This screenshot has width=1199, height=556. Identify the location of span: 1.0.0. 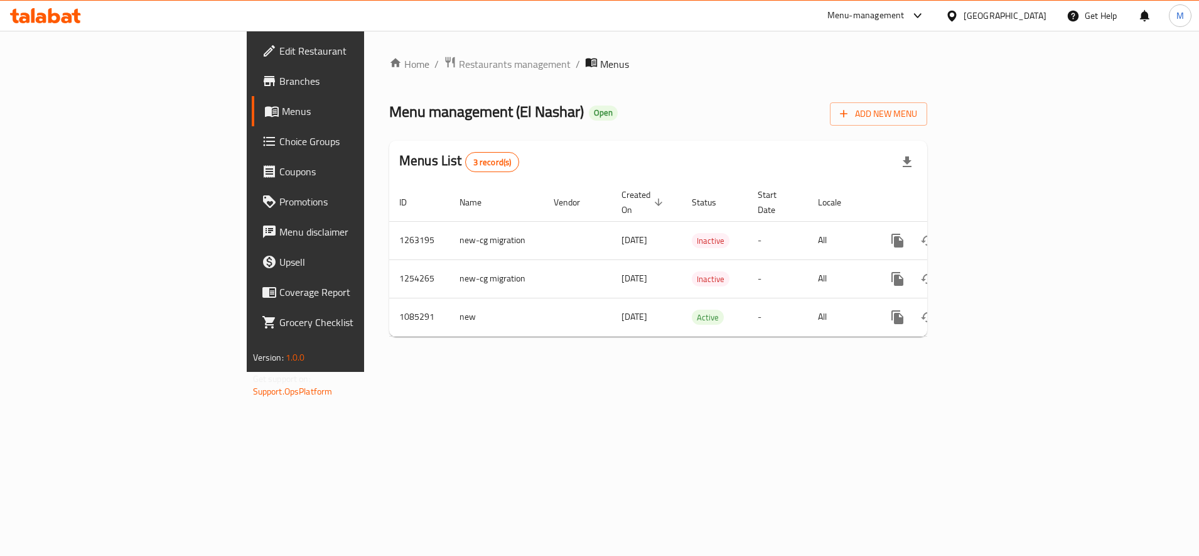
(295, 357).